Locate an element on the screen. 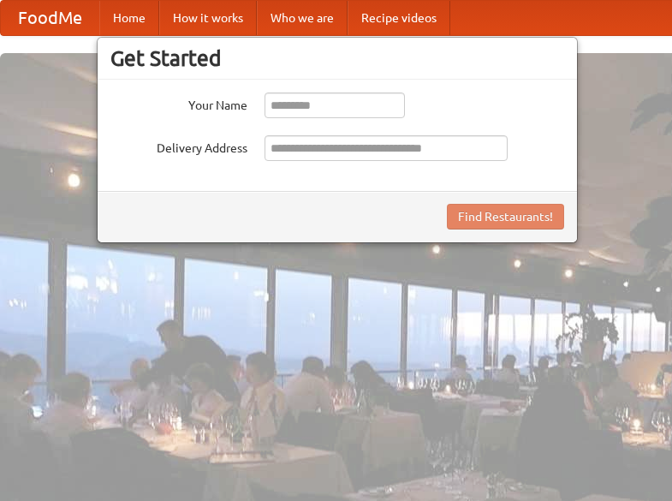 The width and height of the screenshot is (672, 501). button: Find Restaurants! is located at coordinates (505, 217).